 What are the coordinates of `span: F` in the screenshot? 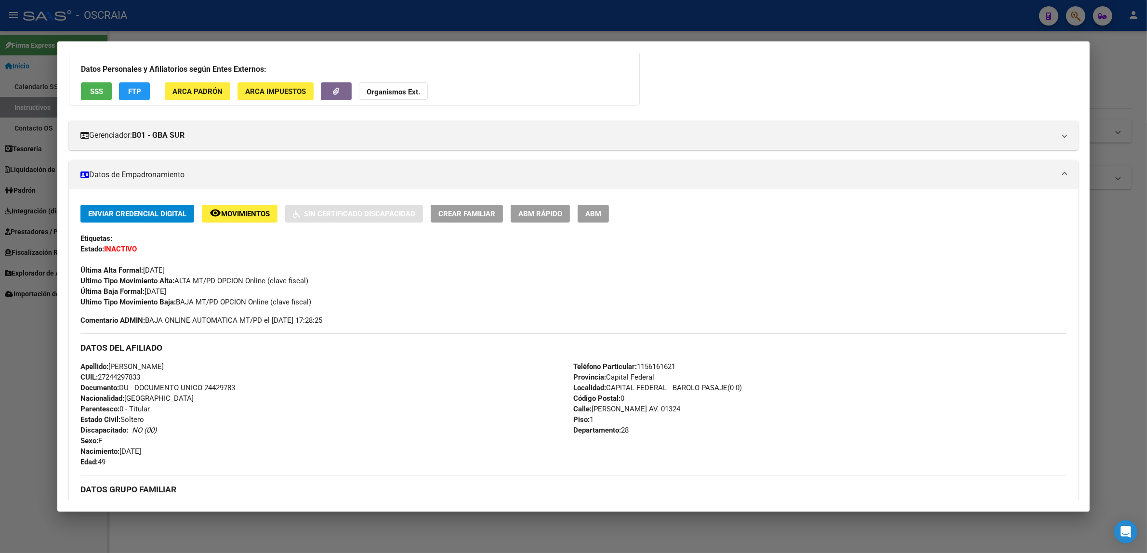 It's located at (91, 441).